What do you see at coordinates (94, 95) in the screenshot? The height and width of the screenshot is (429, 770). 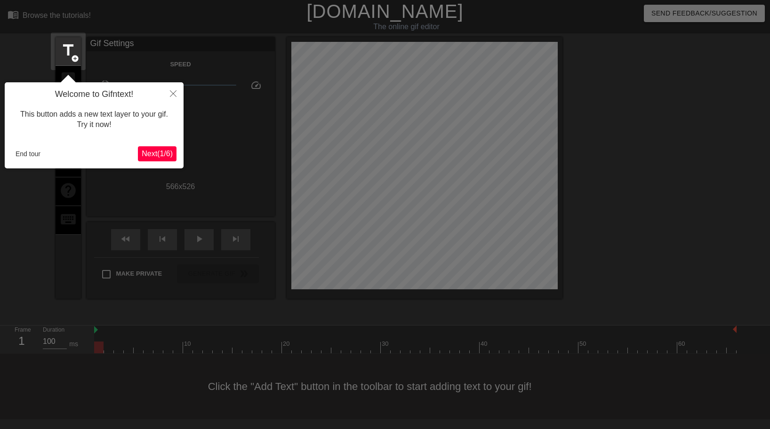 I see `h4: Welcome to Gifntext!` at bounding box center [94, 95].